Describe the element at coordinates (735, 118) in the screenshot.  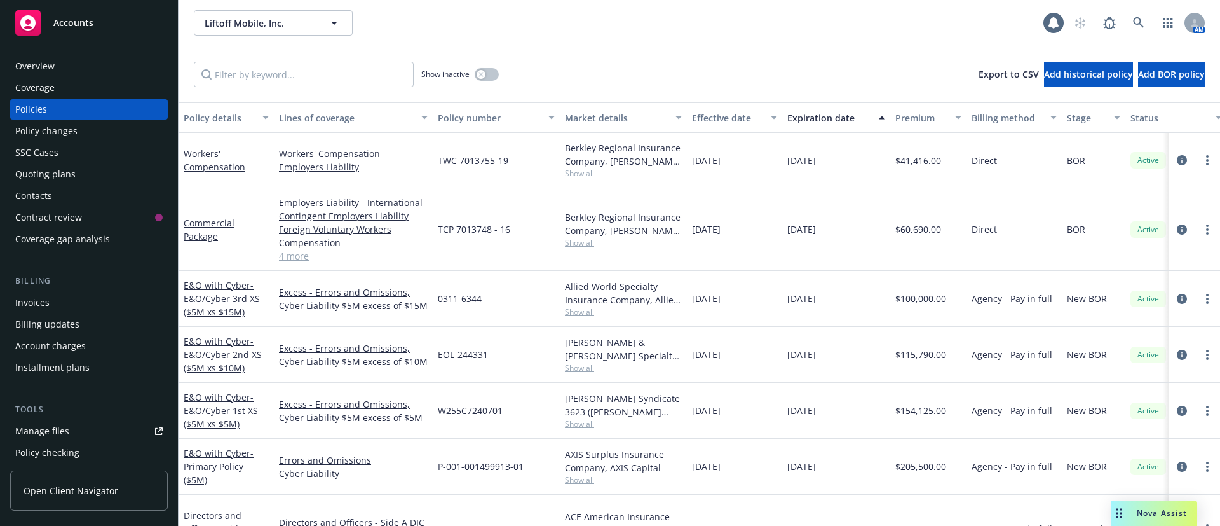
I see `button: Effective date` at that location.